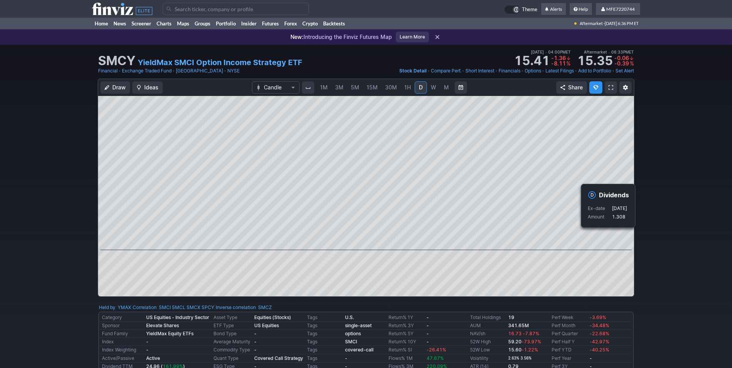 This screenshot has width=732, height=368. What do you see at coordinates (523, 349) in the screenshot?
I see `b: 15.60` at bounding box center [523, 349].